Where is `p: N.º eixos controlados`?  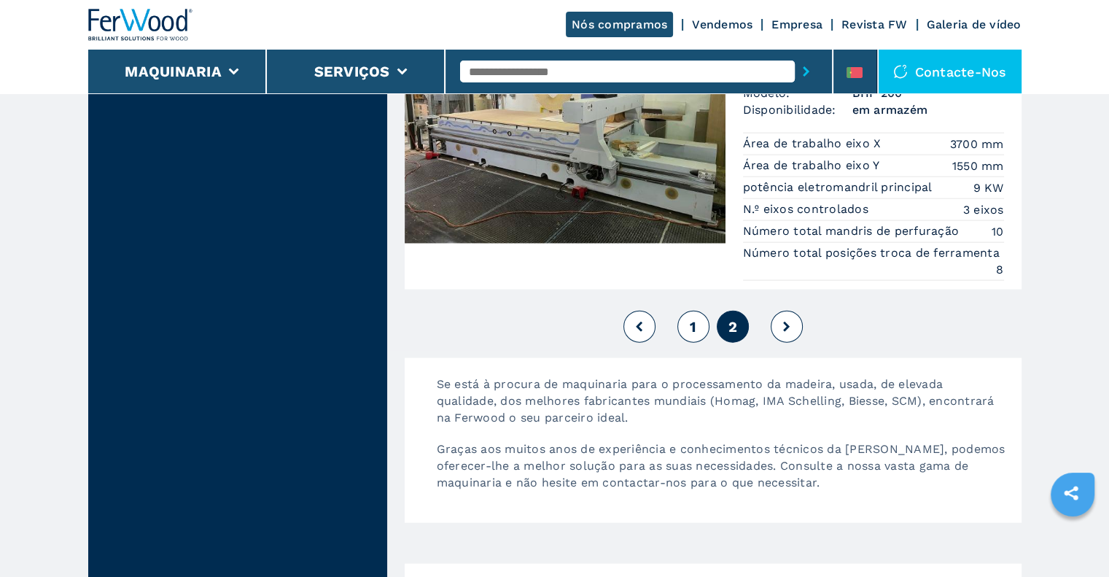 p: N.º eixos controlados is located at coordinates (808, 209).